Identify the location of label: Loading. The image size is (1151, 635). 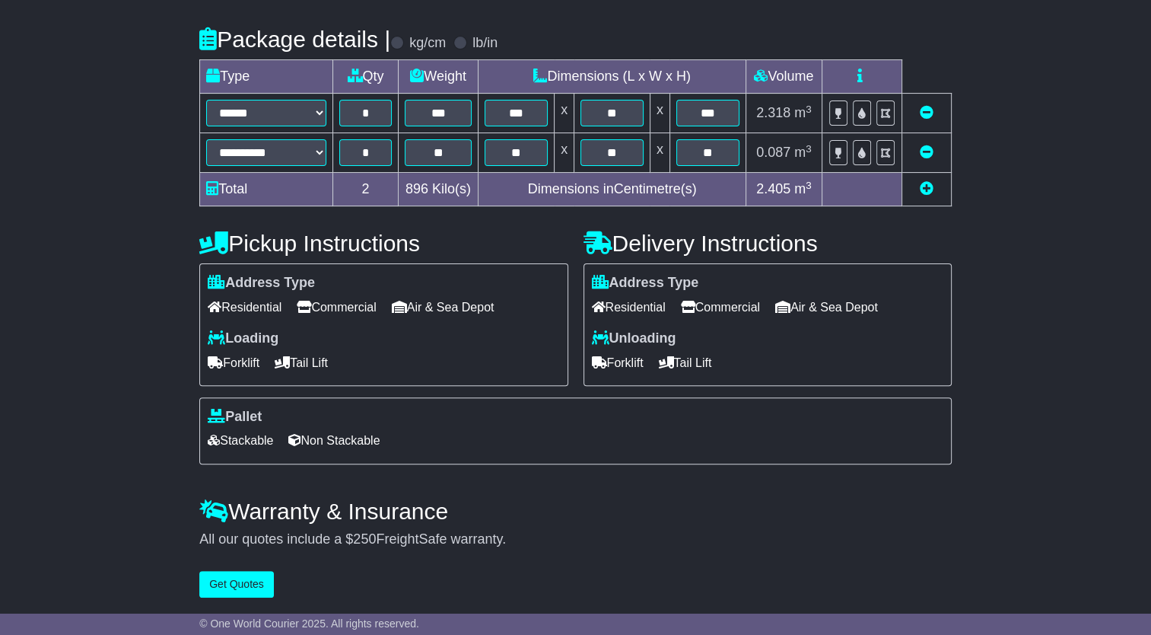
(243, 339).